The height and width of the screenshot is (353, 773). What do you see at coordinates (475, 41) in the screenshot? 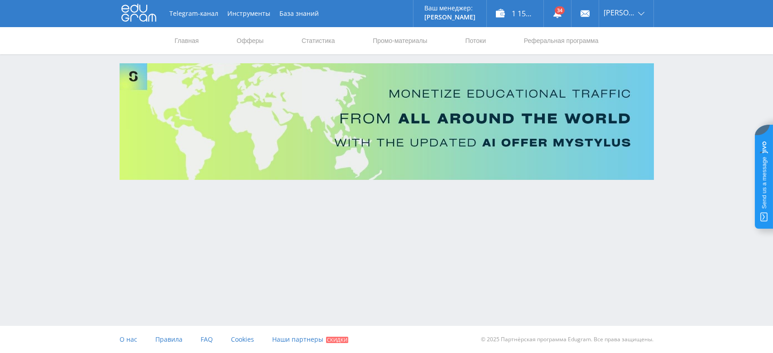
I see `a: Потоки` at bounding box center [475, 41].